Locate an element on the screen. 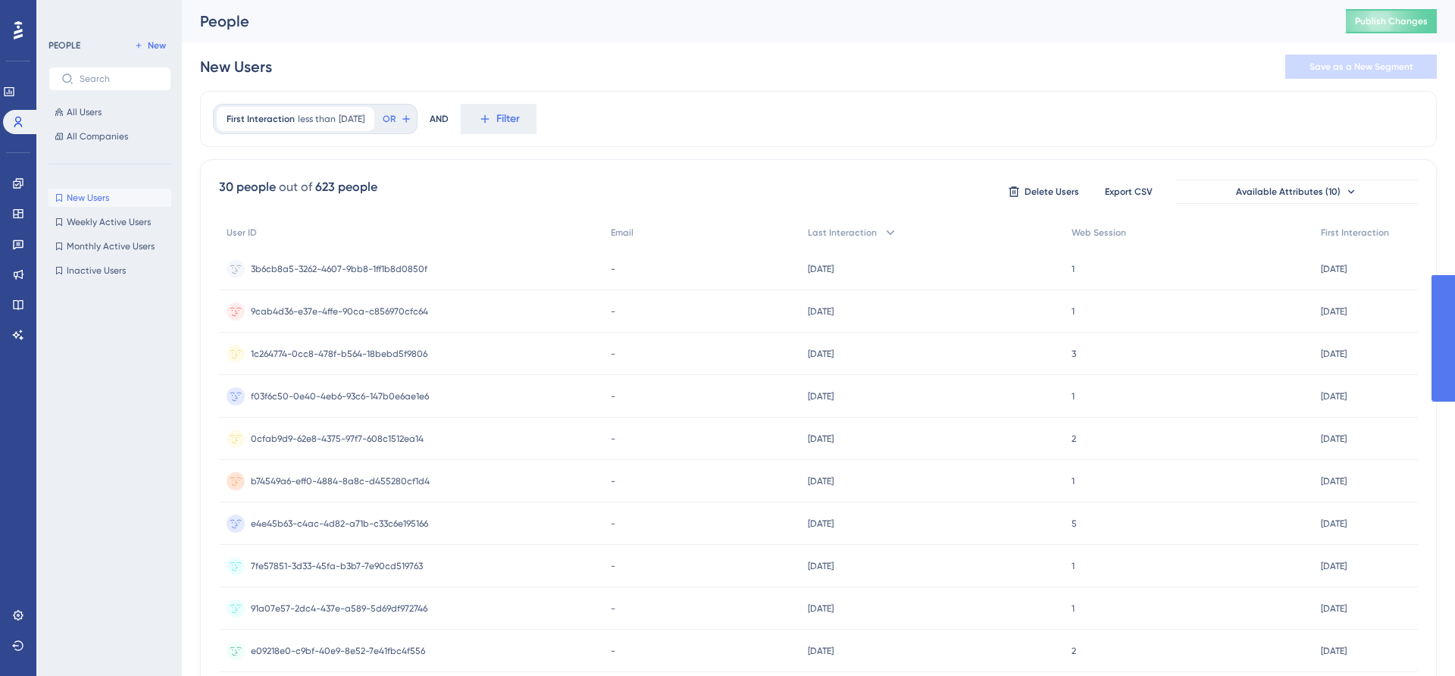 This screenshot has height=676, width=1455. span: Monthly Active Users is located at coordinates (111, 246).